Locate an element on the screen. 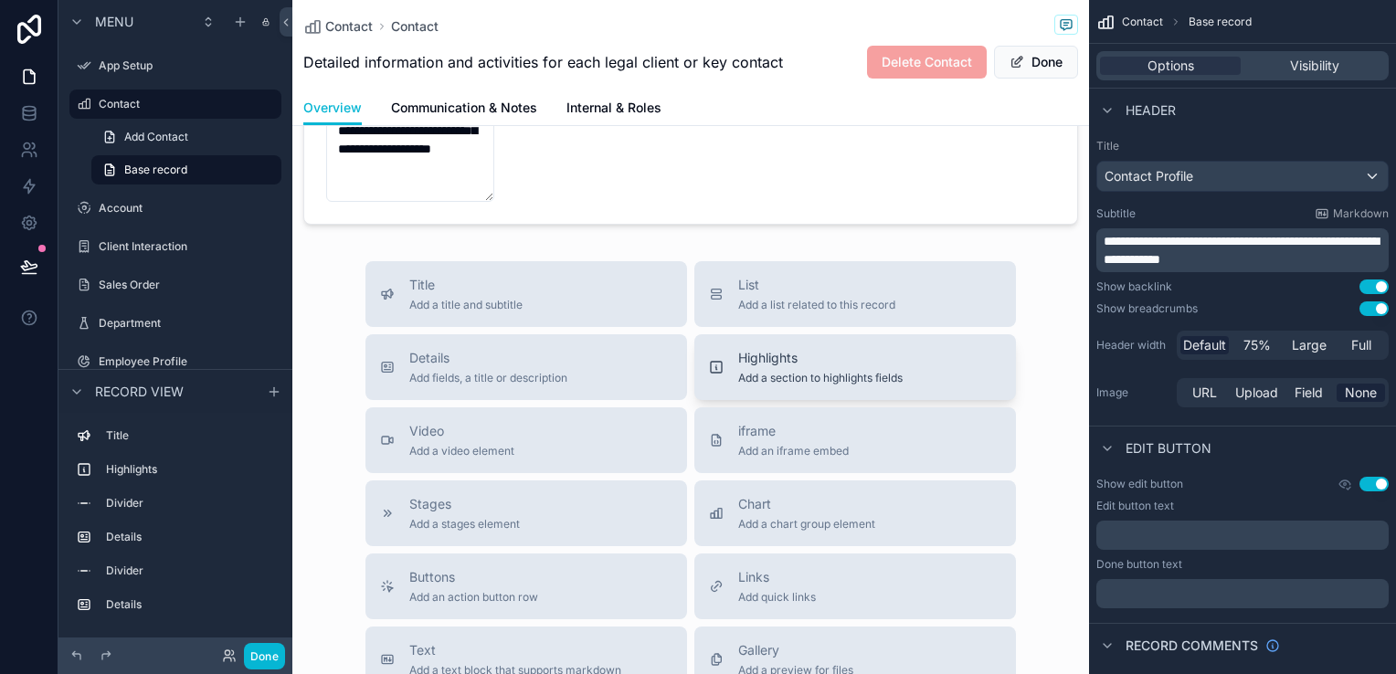 This screenshot has height=674, width=1396. a: Client Interaction is located at coordinates (175, 247).